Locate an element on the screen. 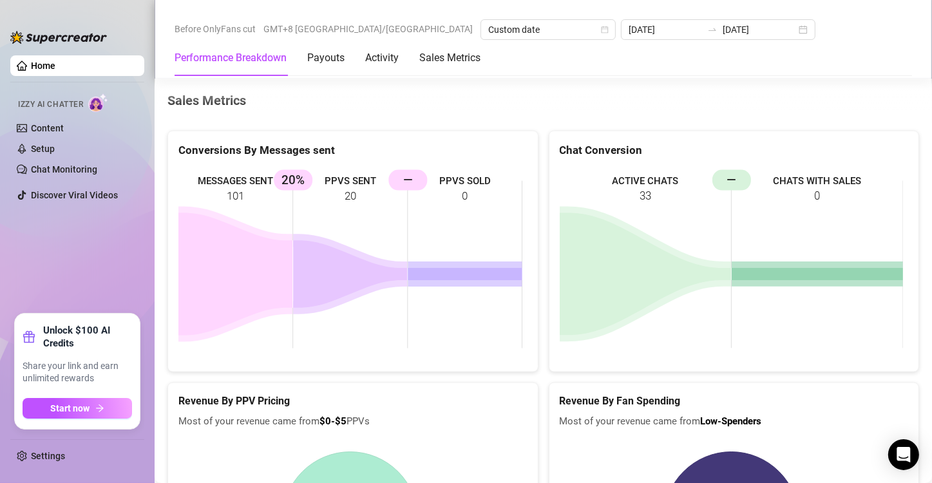 The height and width of the screenshot is (483, 932). span: Before OnlyFans cut is located at coordinates (215, 29).